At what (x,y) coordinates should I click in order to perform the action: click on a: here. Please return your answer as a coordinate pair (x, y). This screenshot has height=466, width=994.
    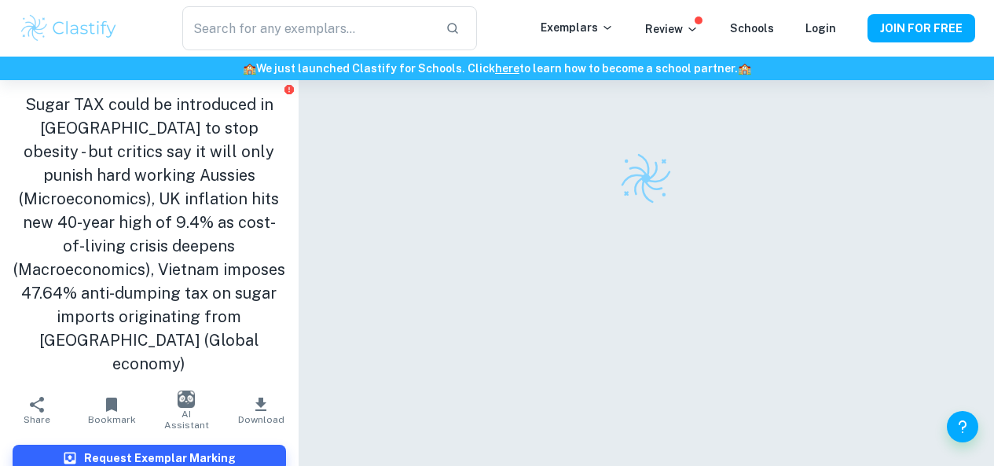
    Looking at the image, I should click on (507, 68).